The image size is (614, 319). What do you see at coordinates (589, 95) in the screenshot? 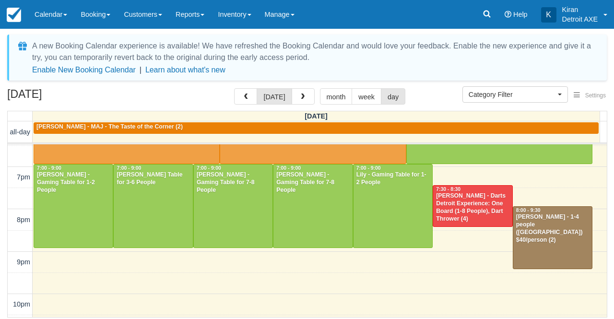
I see `button: Settings` at bounding box center [589, 95].